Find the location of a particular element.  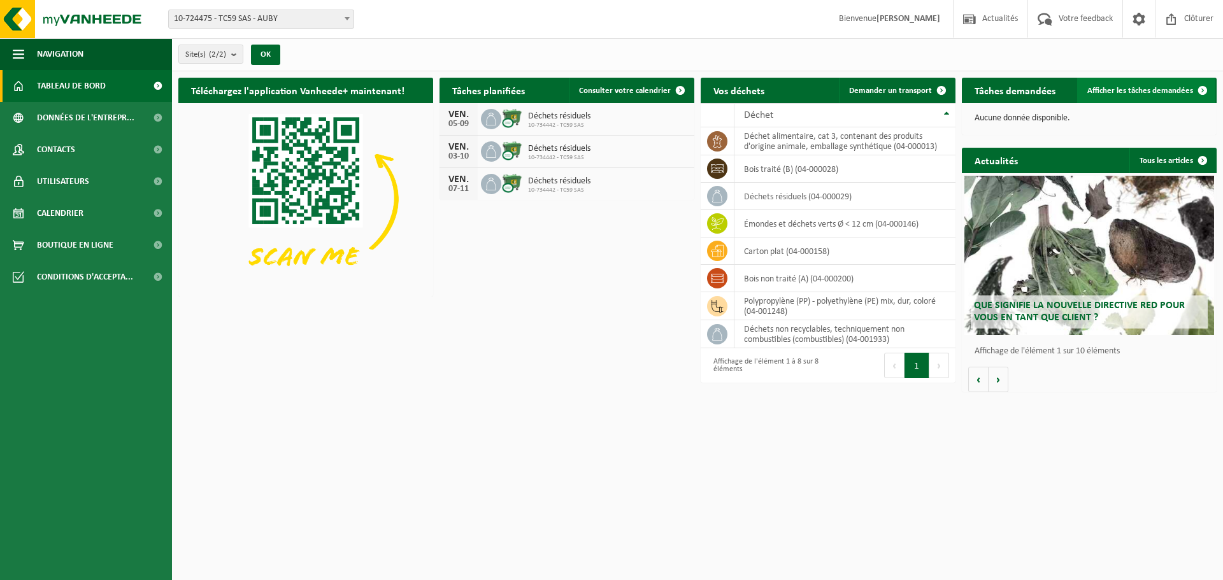

div: 03-10 is located at coordinates (459, 157).